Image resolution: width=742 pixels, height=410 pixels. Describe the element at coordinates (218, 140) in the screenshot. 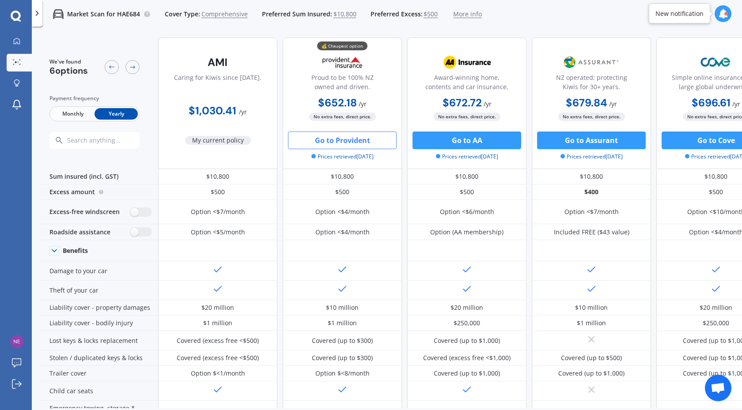

I see `span: My current policy` at that location.